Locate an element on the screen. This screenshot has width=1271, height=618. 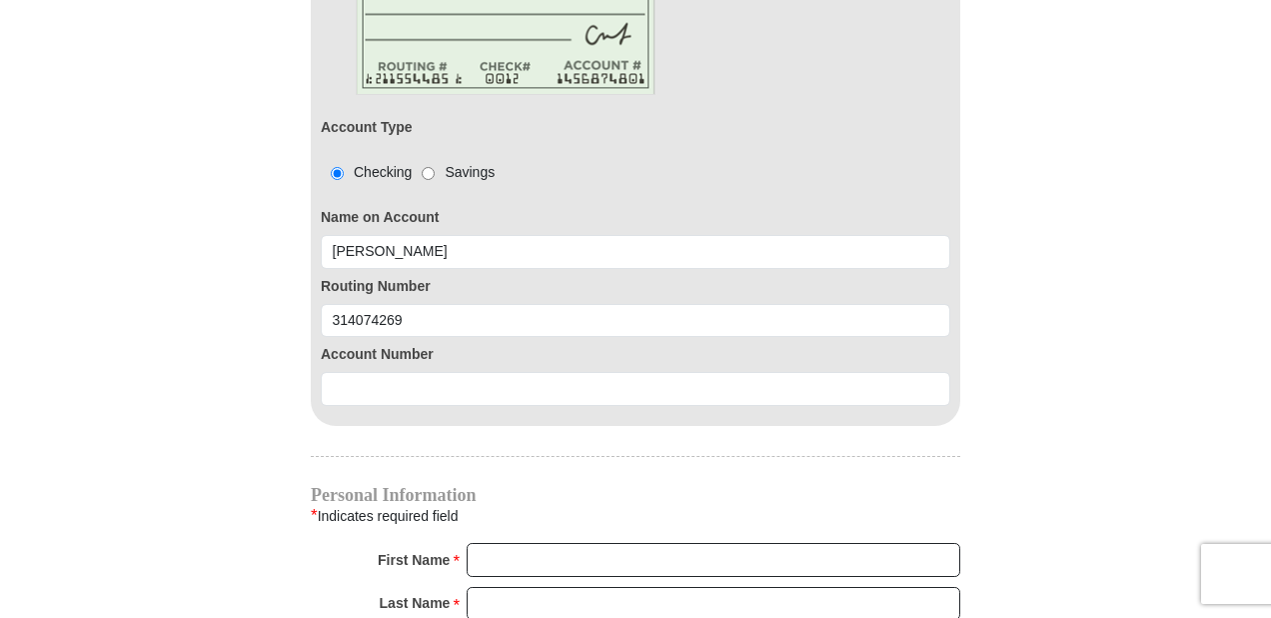
strong: Last Name is located at coordinates (415, 603).